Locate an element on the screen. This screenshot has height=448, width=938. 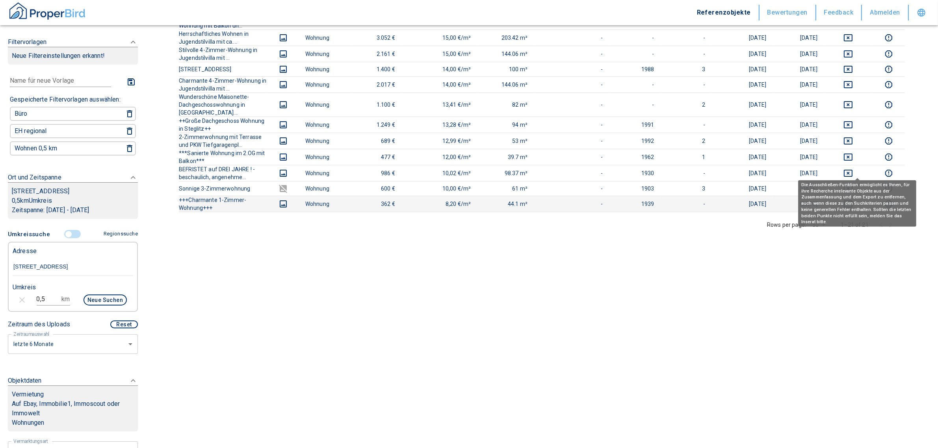
td: 44.1 m² is located at coordinates (506, 204).